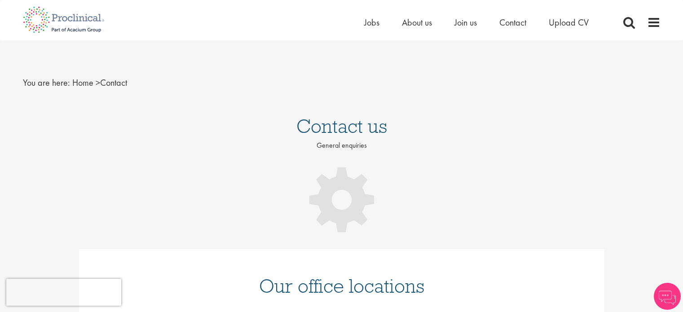 The image size is (683, 312). What do you see at coordinates (569, 22) in the screenshot?
I see `a: Upload CV` at bounding box center [569, 22].